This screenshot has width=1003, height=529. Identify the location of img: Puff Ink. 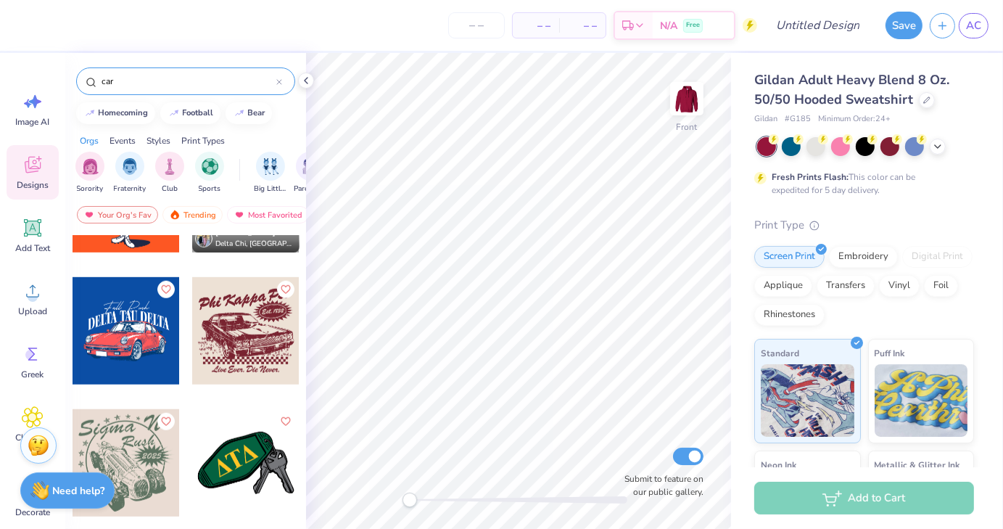
(921, 400).